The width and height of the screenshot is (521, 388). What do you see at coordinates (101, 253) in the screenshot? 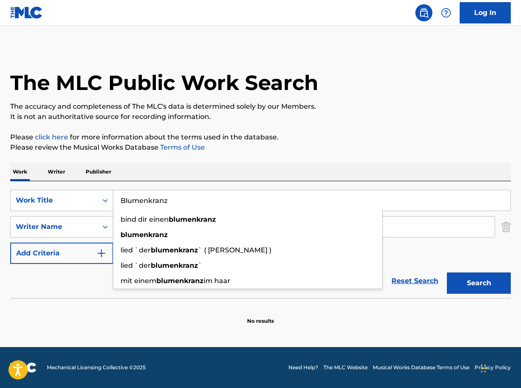
I see `img: 9d2ae6d4665cec9f34b9.svg` at bounding box center [101, 253].